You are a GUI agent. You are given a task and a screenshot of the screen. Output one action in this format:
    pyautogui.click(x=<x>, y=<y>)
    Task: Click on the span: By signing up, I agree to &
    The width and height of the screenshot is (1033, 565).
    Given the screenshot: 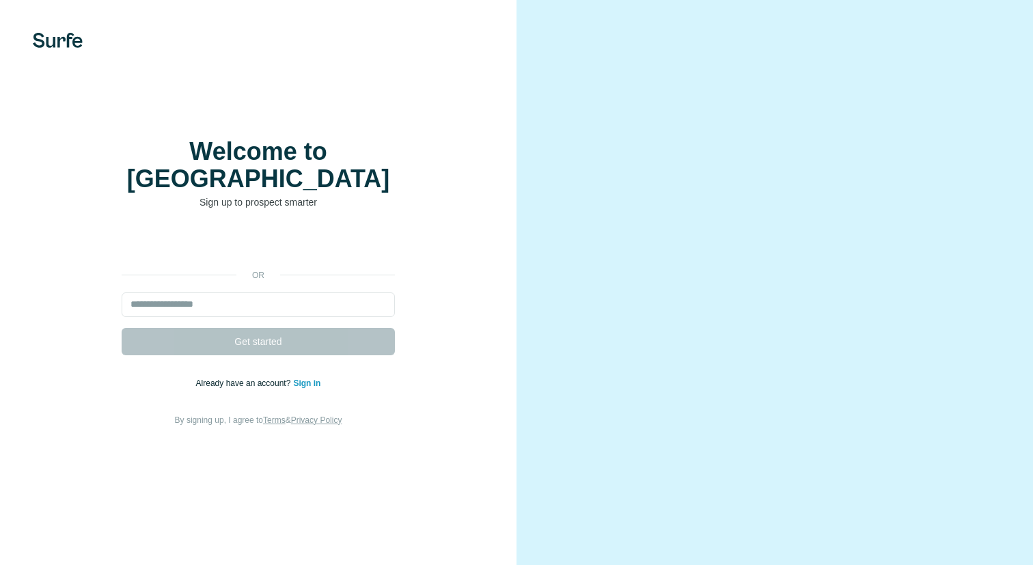 What is the action you would take?
    pyautogui.click(x=258, y=420)
    